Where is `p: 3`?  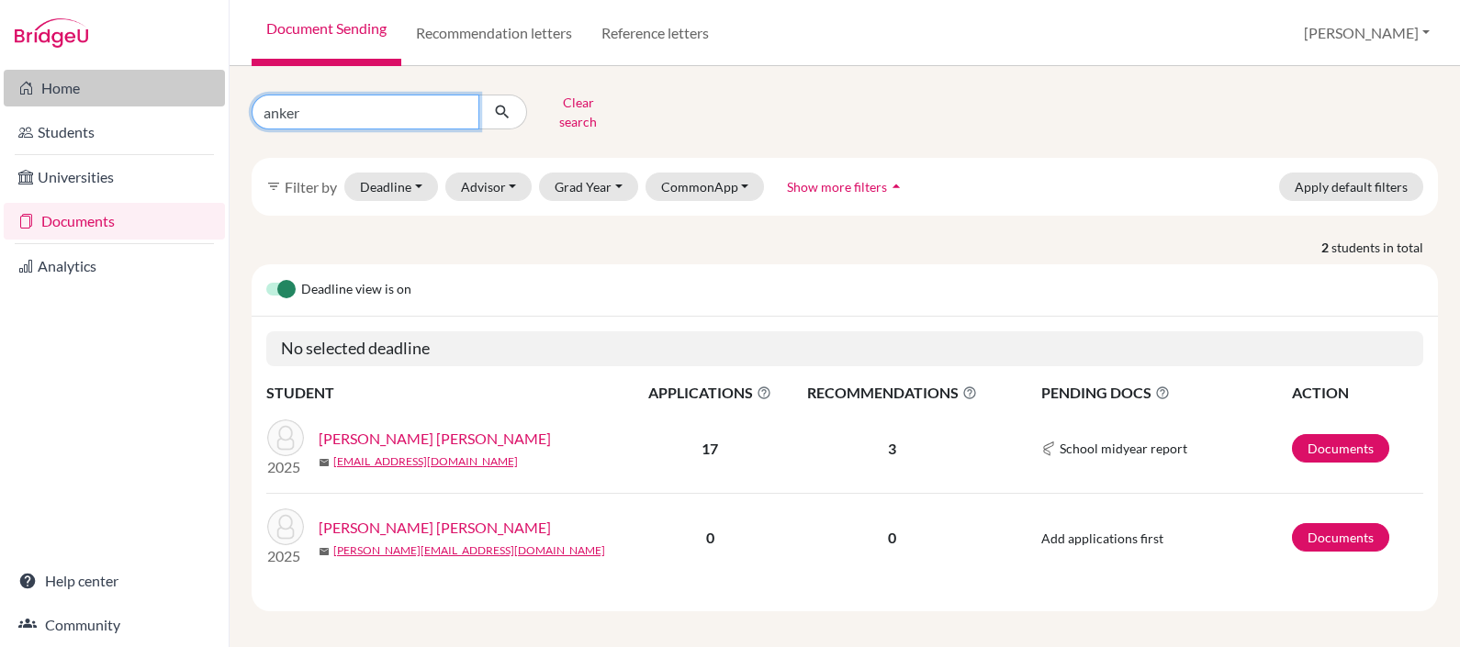
p: 3 is located at coordinates (891, 449).